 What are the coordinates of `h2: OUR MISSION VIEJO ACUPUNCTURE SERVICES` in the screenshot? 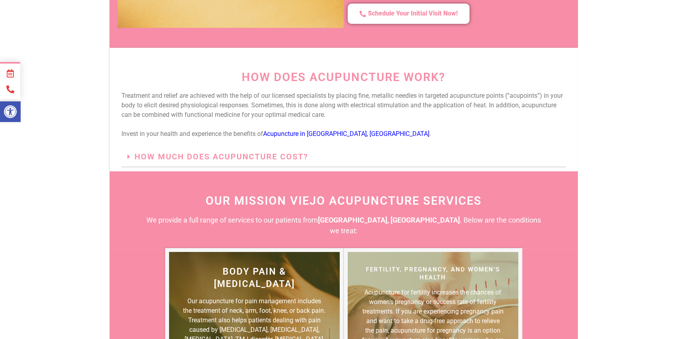 It's located at (344, 200).